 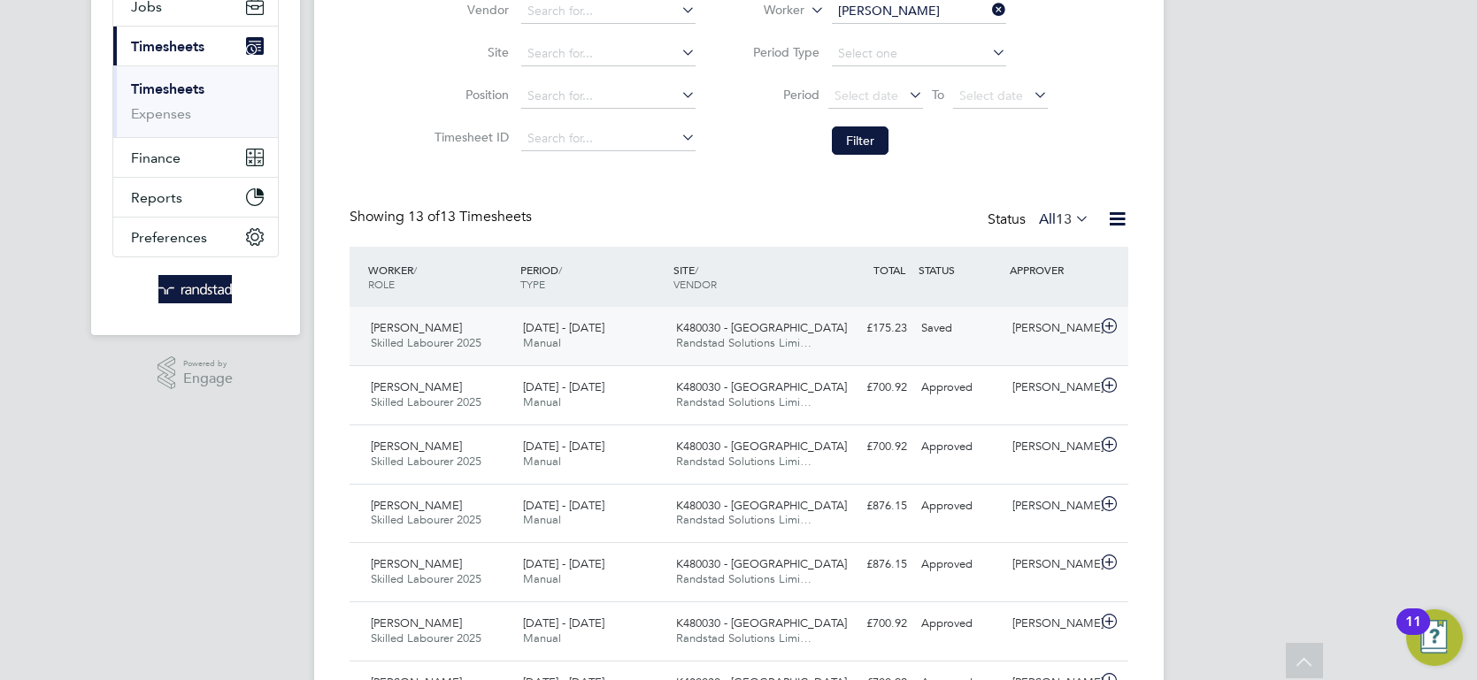 I want to click on button: Preferences, so click(x=196, y=237).